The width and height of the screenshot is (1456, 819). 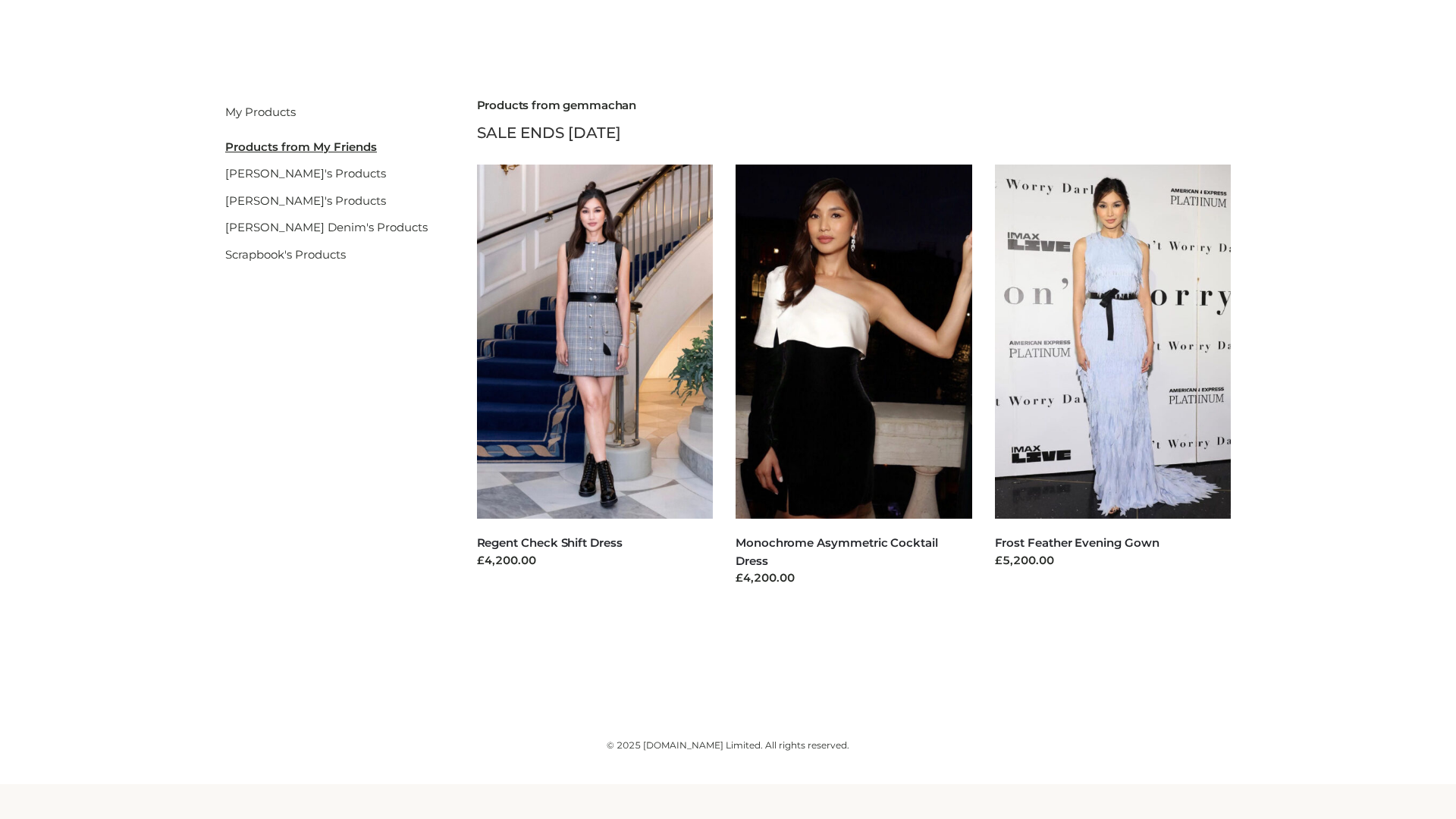 What do you see at coordinates (301, 146) in the screenshot?
I see `u: Products from My Friends` at bounding box center [301, 146].